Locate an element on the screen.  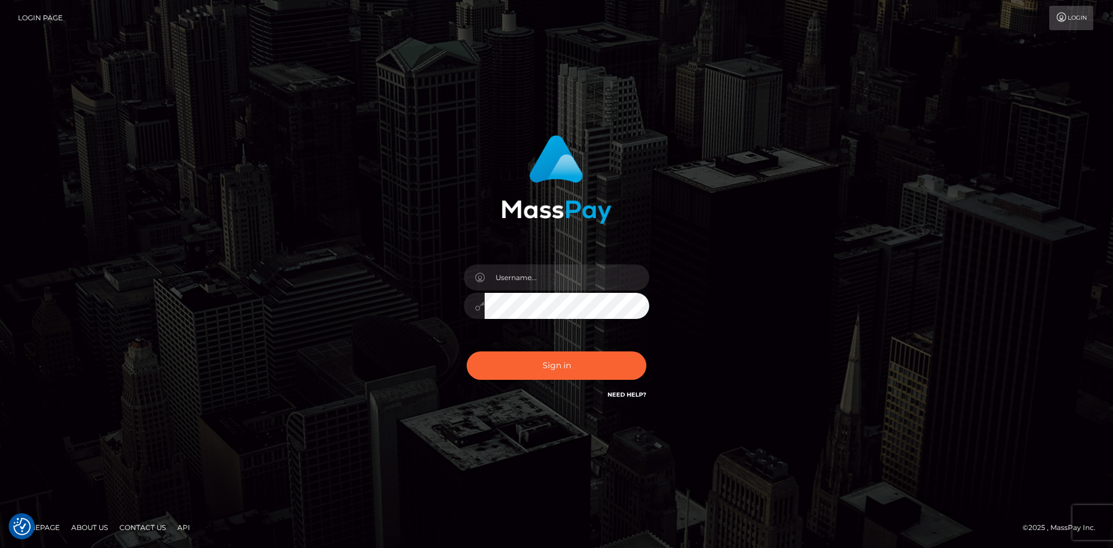
a: API is located at coordinates (184, 527).